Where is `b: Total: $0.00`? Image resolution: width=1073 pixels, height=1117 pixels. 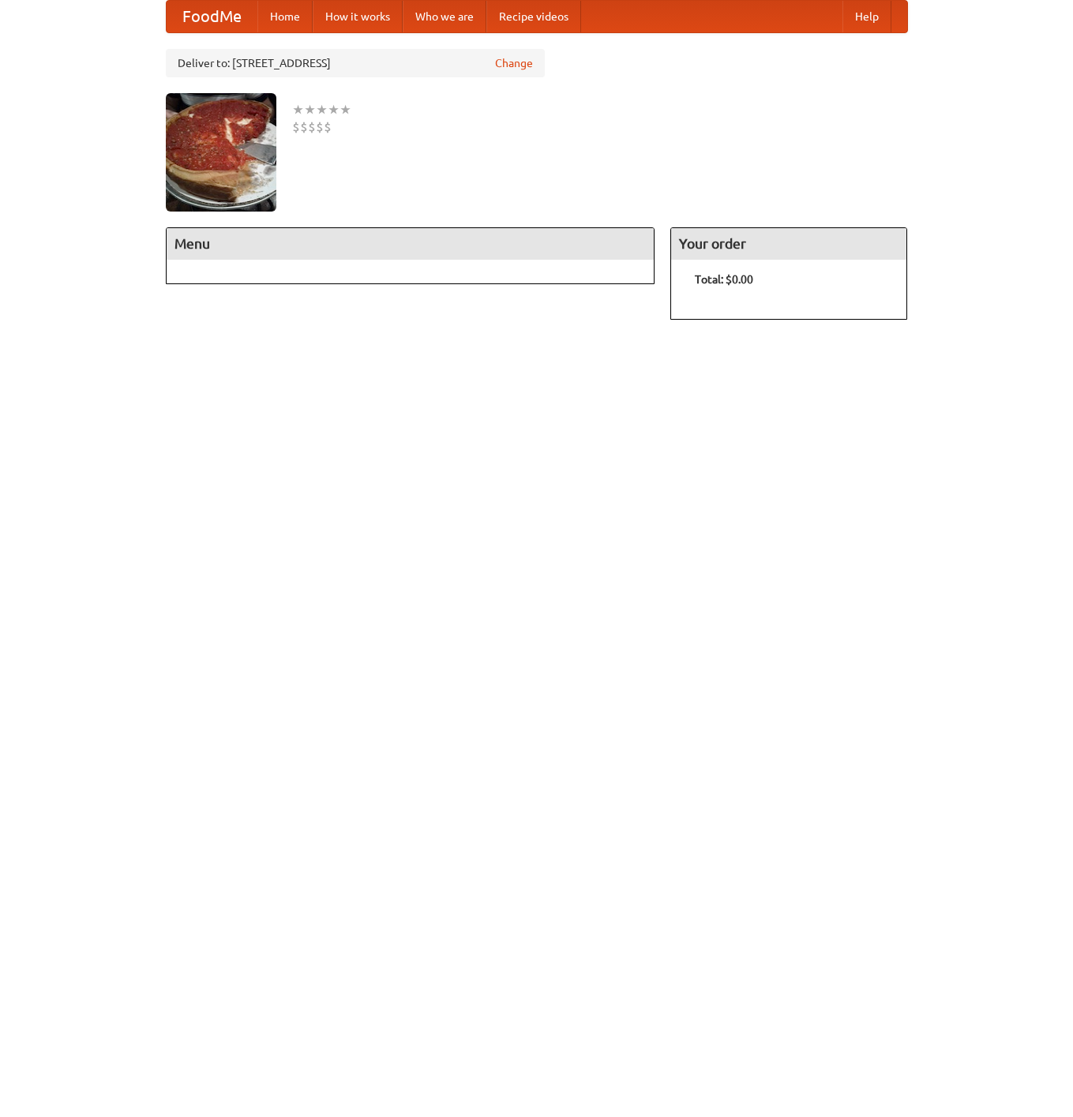 b: Total: $0.00 is located at coordinates (724, 280).